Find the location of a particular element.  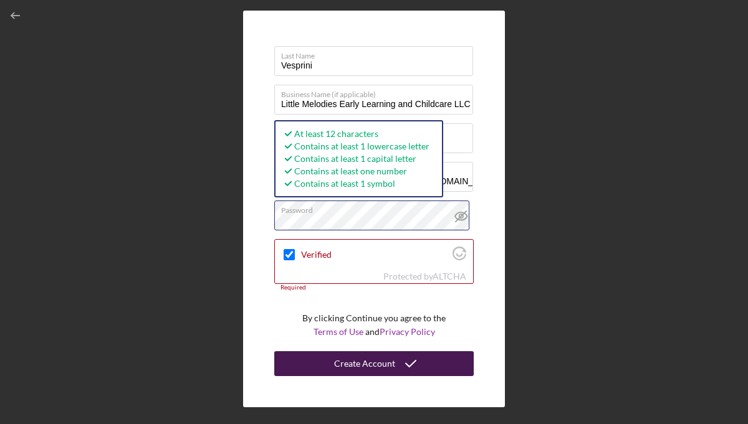

label: Last Name is located at coordinates (377, 54).